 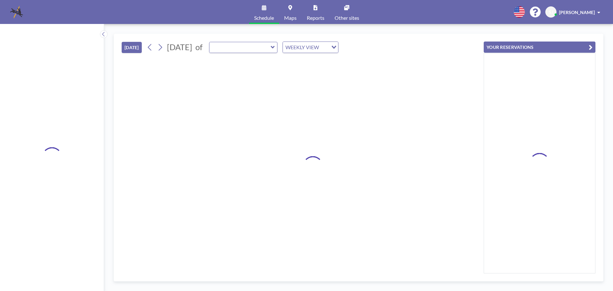 I want to click on button: YOUR RESERVATIONS, so click(x=540, y=47).